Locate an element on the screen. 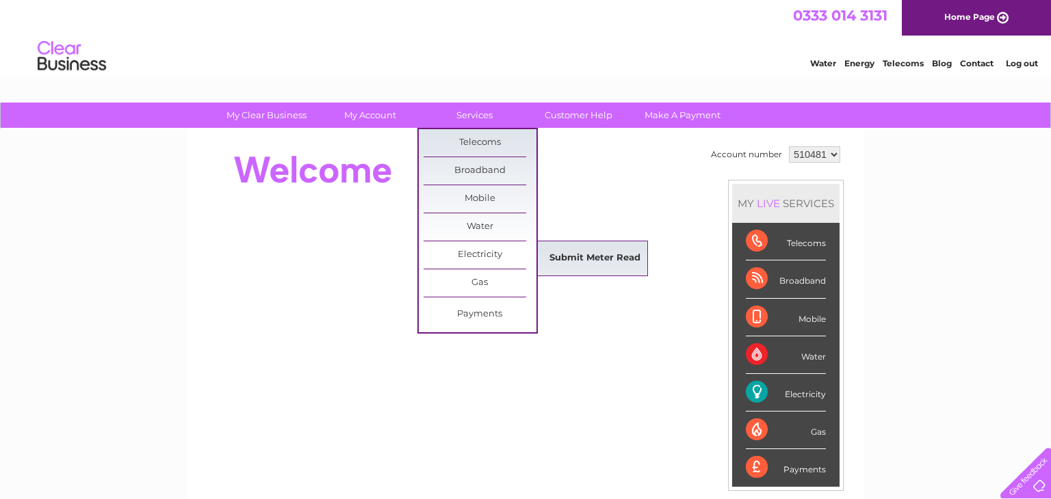 Image resolution: width=1051 pixels, height=499 pixels. td: Account number is located at coordinates (746, 155).